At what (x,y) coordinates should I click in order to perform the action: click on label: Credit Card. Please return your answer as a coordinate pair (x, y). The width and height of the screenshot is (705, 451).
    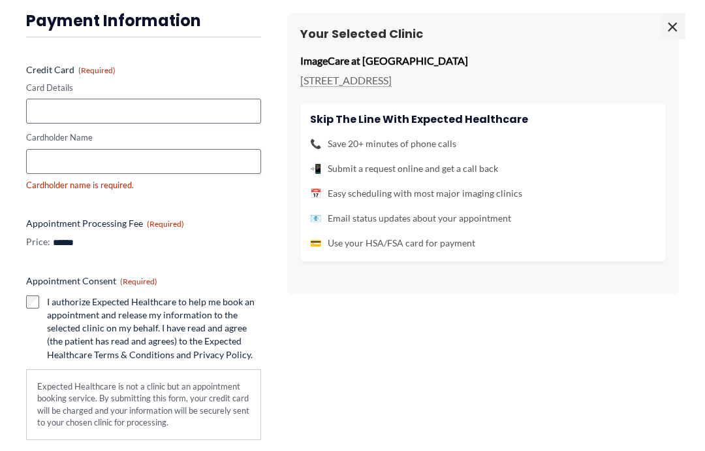
    Looking at the image, I should click on (144, 70).